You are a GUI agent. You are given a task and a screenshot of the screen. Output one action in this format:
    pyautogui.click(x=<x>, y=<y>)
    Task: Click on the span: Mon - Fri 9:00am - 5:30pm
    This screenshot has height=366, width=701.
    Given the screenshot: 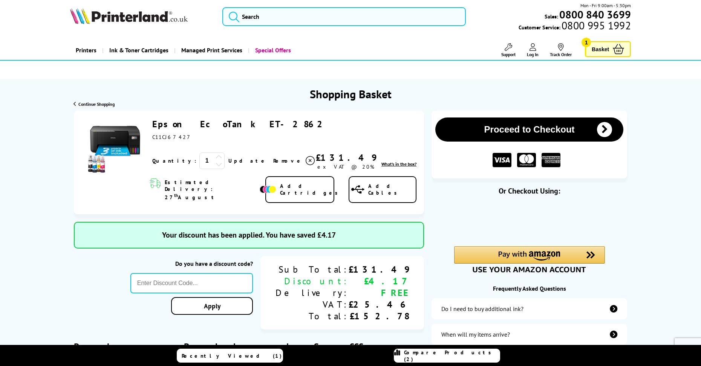 What is the action you would take?
    pyautogui.click(x=605, y=5)
    